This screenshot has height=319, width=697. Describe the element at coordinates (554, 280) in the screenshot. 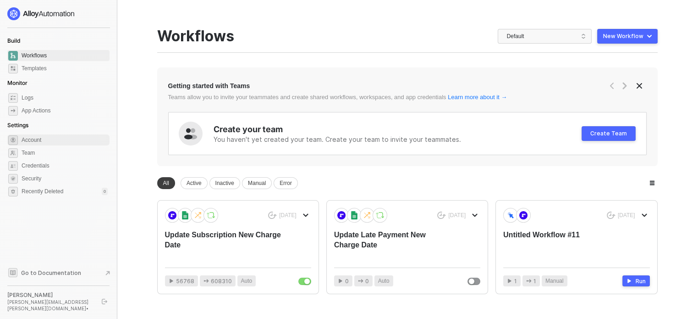

I see `span: Manual` at that location.